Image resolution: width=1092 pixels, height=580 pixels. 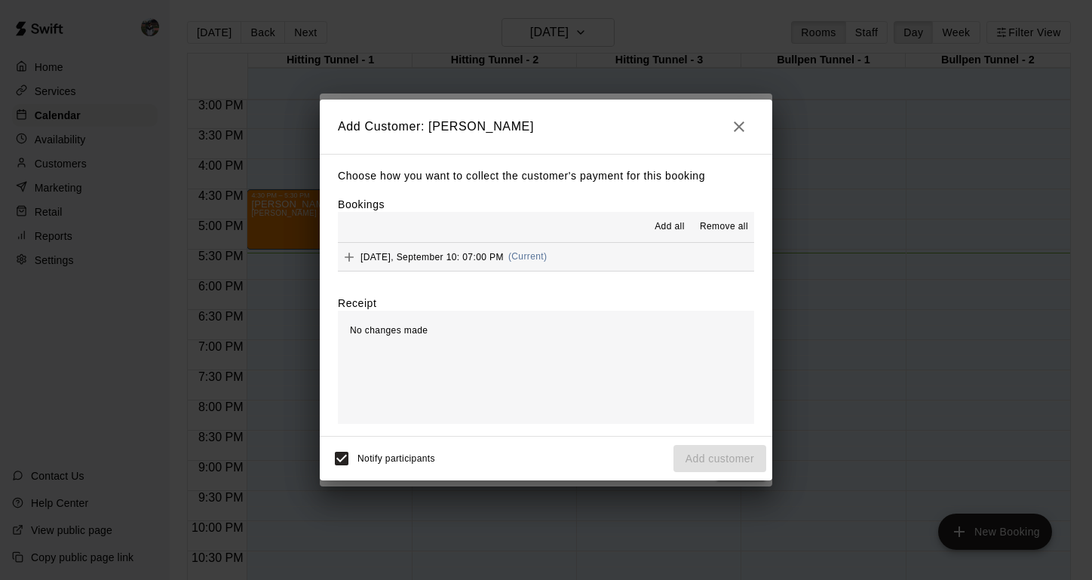 I want to click on span: (Current), so click(x=528, y=256).